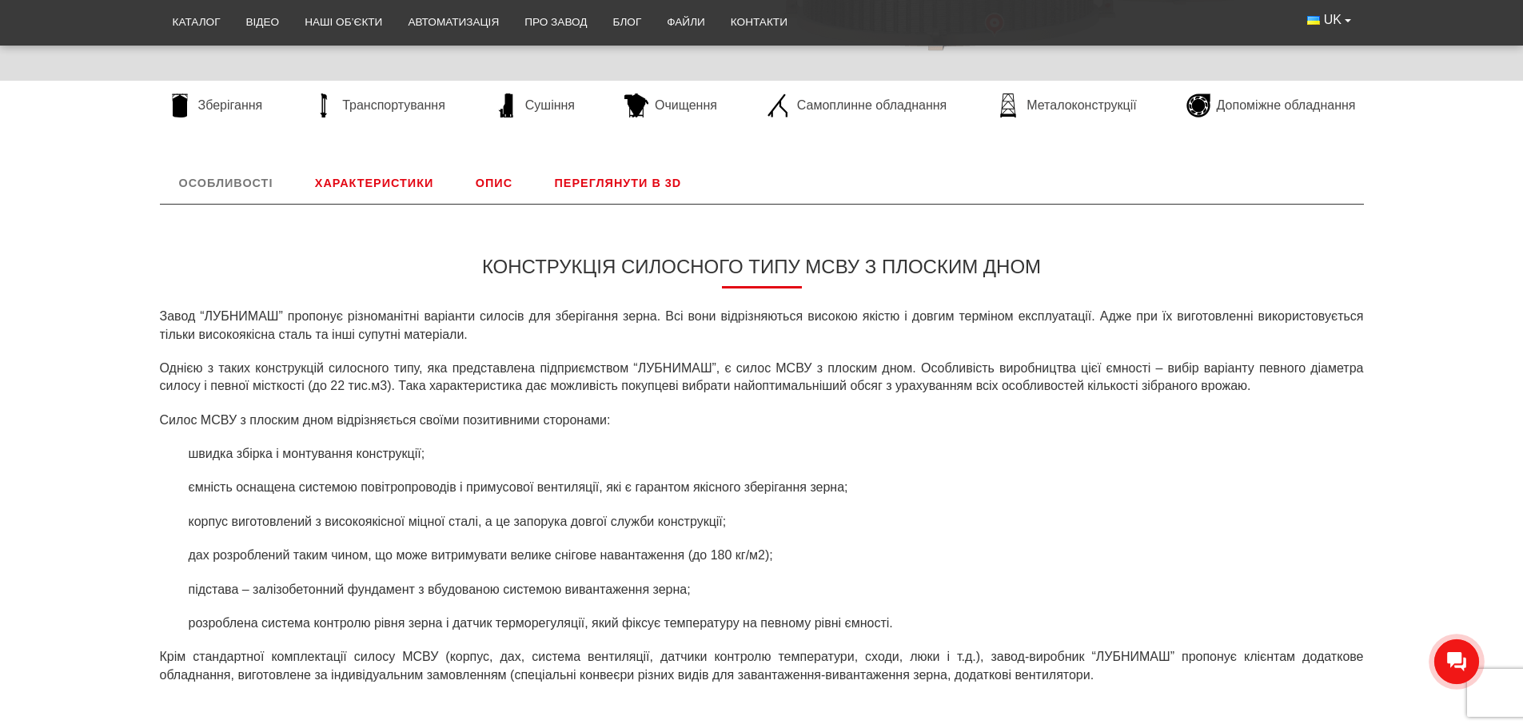 The height and width of the screenshot is (728, 1523). What do you see at coordinates (453, 22) in the screenshot?
I see `a: Автоматизація` at bounding box center [453, 22].